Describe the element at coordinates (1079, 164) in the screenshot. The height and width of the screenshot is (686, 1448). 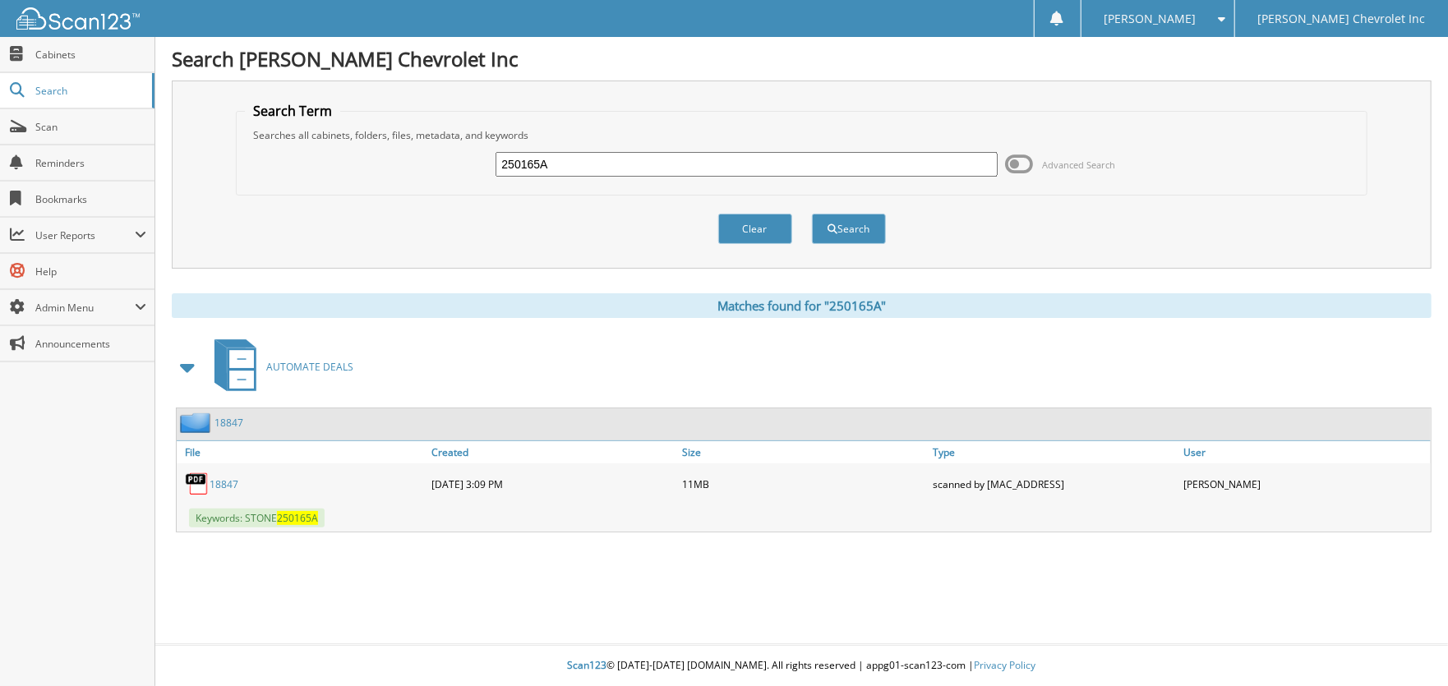
I see `span: Advanced Search` at that location.